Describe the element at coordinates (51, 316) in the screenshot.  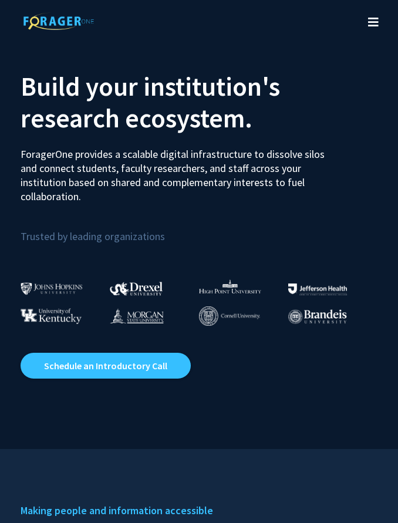
I see `img: University of Kentucky` at that location.